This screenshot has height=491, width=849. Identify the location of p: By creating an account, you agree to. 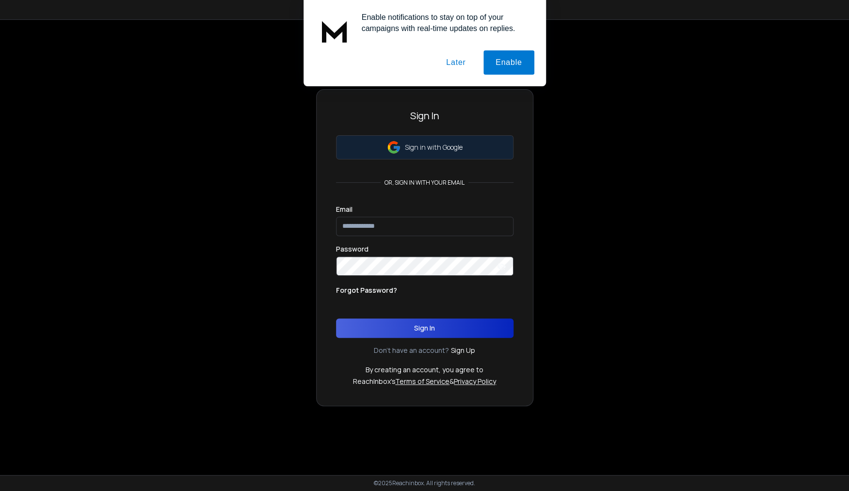
(424, 370).